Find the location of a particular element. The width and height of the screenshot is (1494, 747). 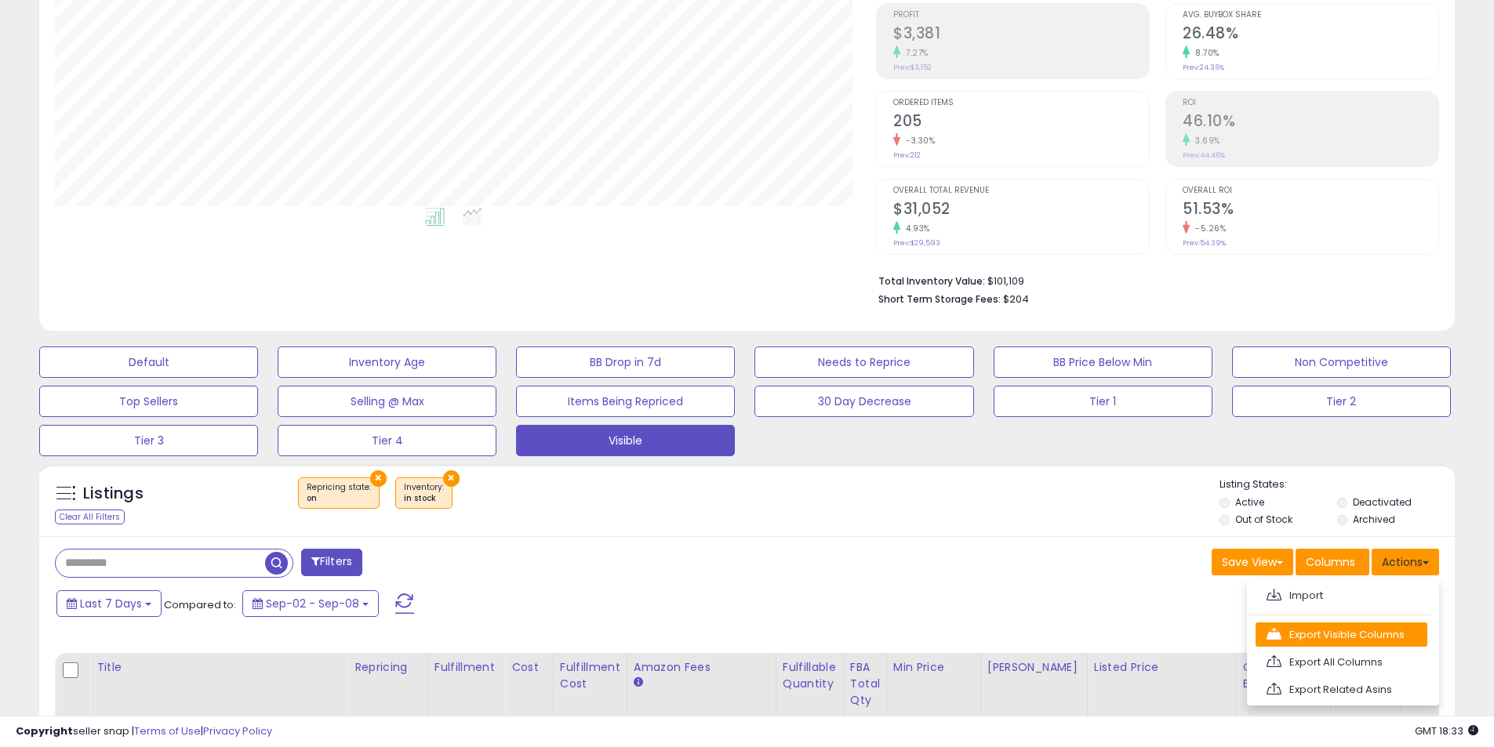

div: Cost is located at coordinates (529, 667).